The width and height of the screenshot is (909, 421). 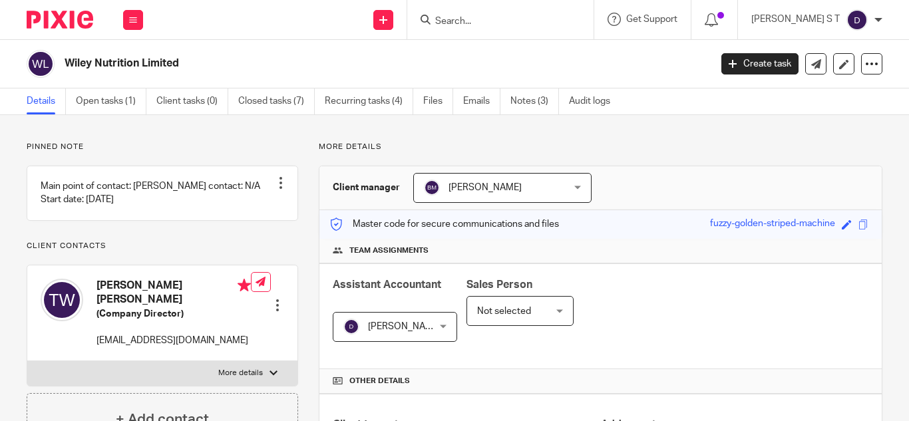 What do you see at coordinates (504, 311) in the screenshot?
I see `span: Not selected` at bounding box center [504, 311].